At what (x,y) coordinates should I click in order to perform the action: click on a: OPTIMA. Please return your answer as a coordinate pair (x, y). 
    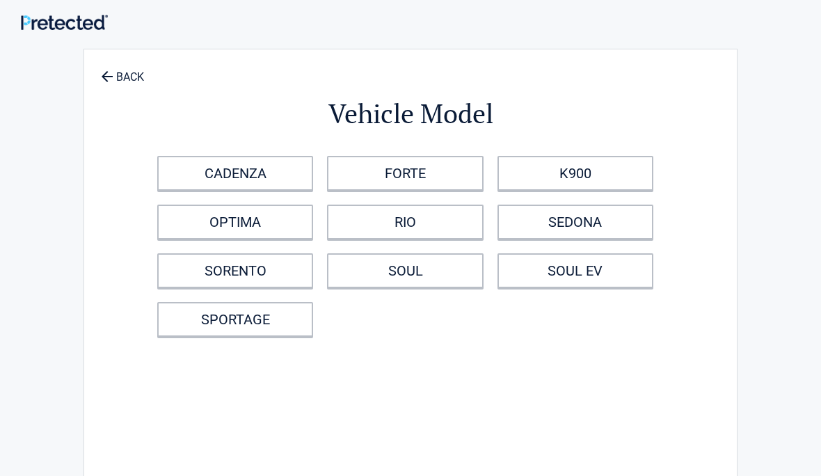
    Looking at the image, I should click on (235, 222).